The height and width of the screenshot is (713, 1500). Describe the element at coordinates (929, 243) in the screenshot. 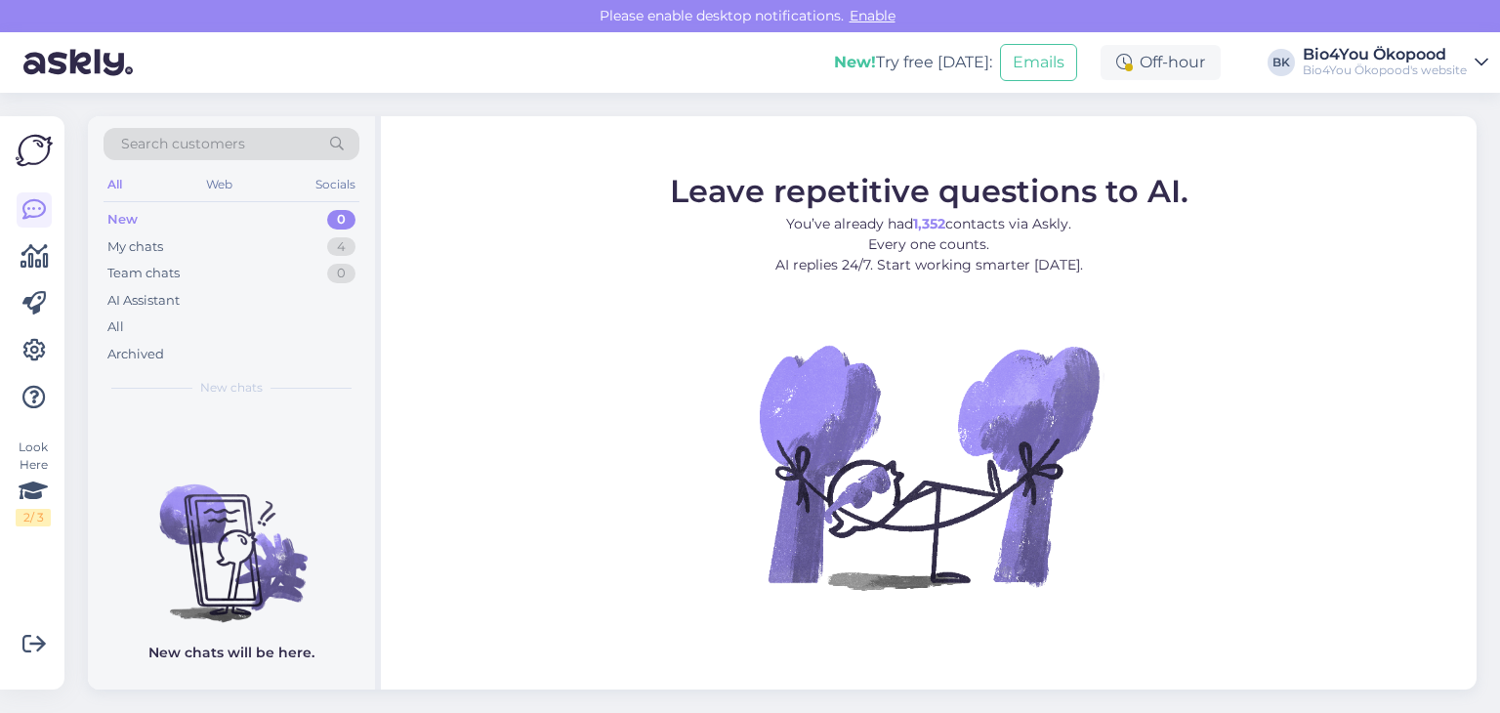

I see `p: You’ve already had contacts via Askly. Every one counts. AI replies 24/7. Start working smarter [...` at that location.